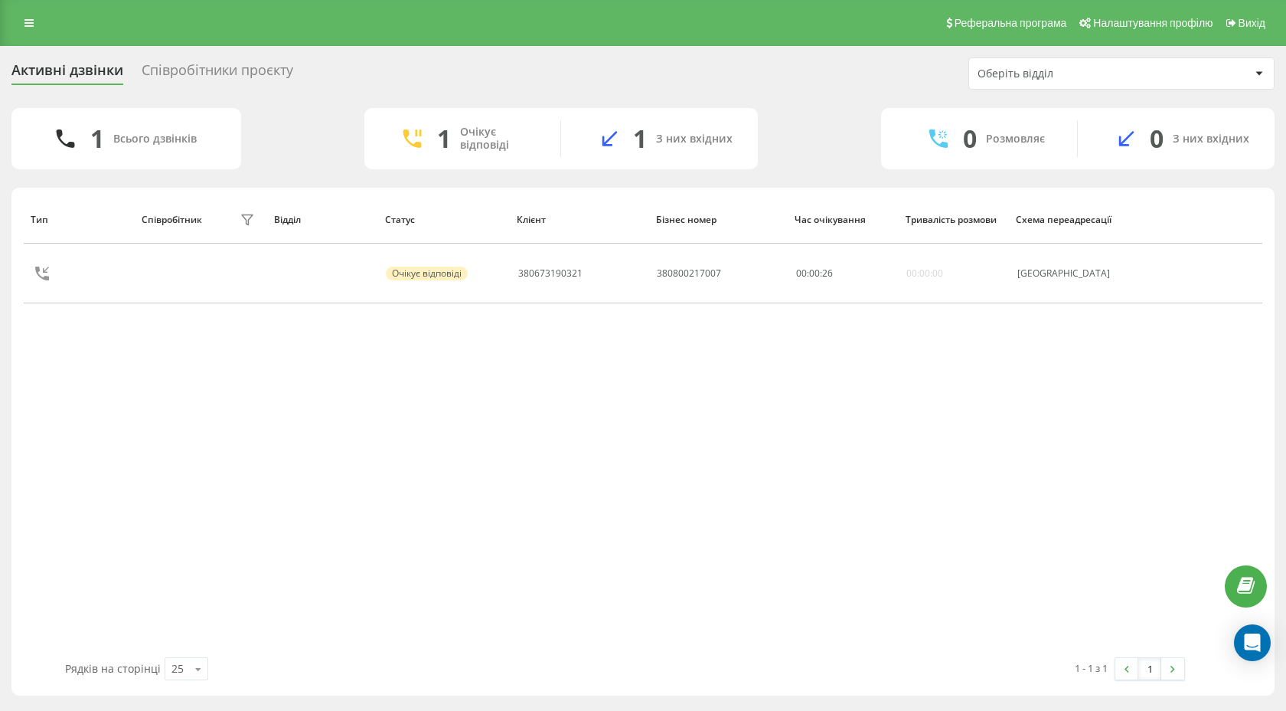 The height and width of the screenshot is (711, 1286). I want to click on div: Тип, so click(79, 220).